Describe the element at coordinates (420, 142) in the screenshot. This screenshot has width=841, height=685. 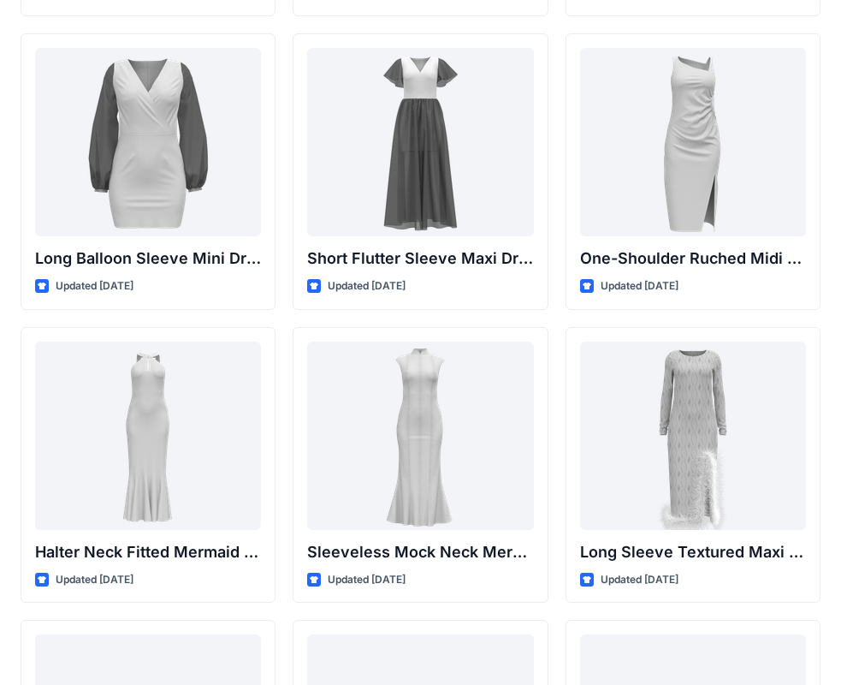
I see `a: Short Flutter Sleeve Maxi Dress with Contrast Bodice and Sheer Overlay` at that location.